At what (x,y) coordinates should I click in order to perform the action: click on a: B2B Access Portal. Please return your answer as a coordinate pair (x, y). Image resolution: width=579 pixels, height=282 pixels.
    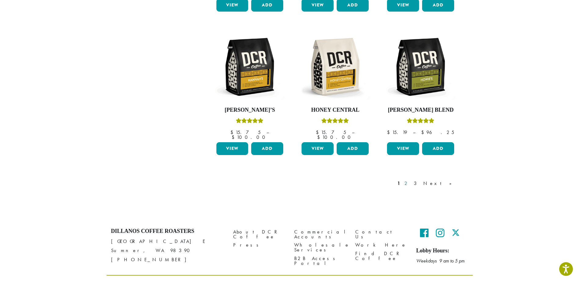
    Looking at the image, I should click on (320, 261).